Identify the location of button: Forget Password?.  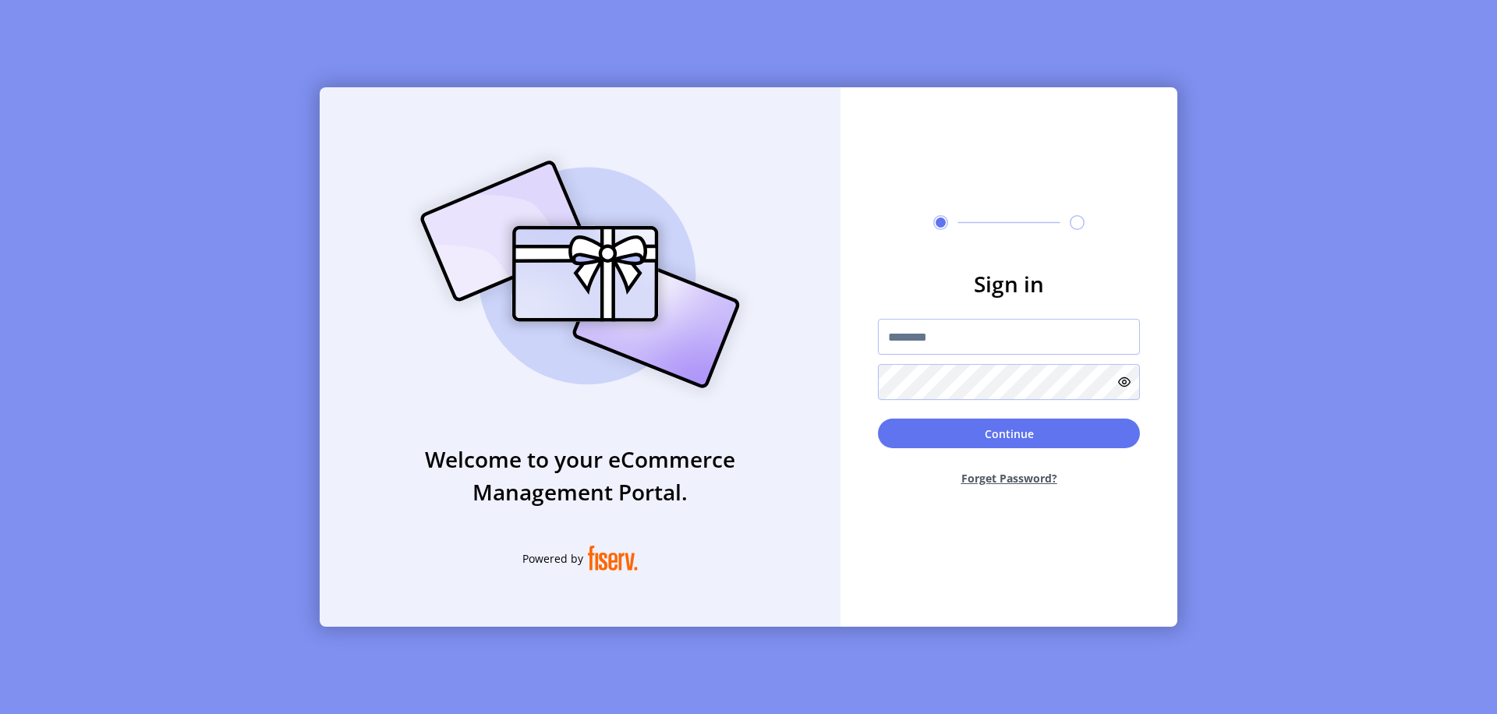
(1009, 478).